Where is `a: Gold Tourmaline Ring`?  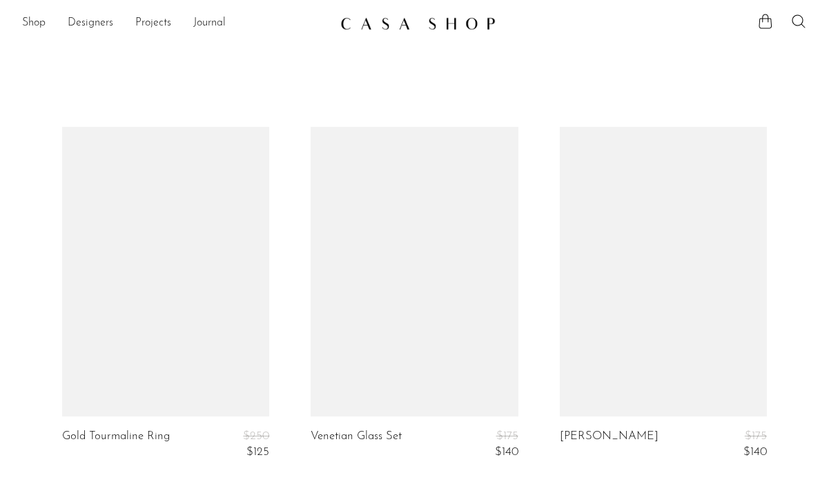 a: Gold Tourmaline Ring is located at coordinates (116, 444).